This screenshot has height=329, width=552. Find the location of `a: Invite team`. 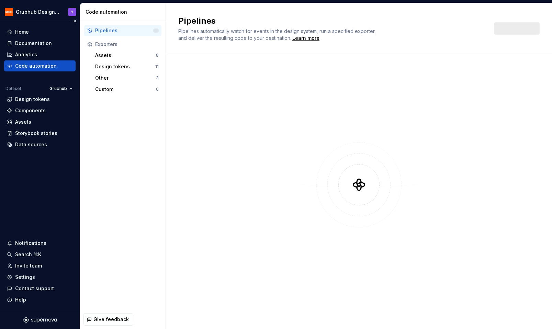

a: Invite team is located at coordinates (40, 266).